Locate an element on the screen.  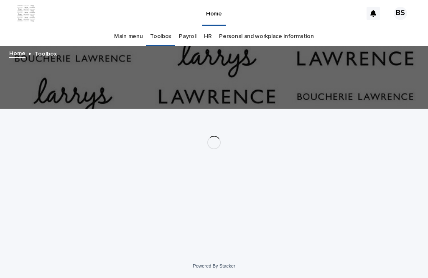
img: ZpJWbK78RmCi9E4bZOpa is located at coordinates (26, 13).